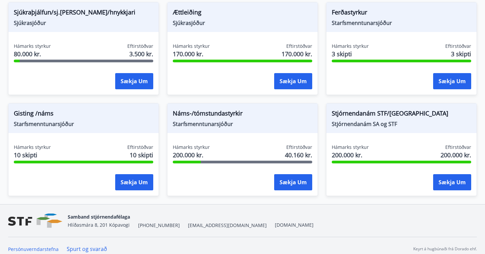 This screenshot has width=485, height=254. Describe the element at coordinates (402, 124) in the screenshot. I see `span: Stjórnendanám SA og STF` at that location.